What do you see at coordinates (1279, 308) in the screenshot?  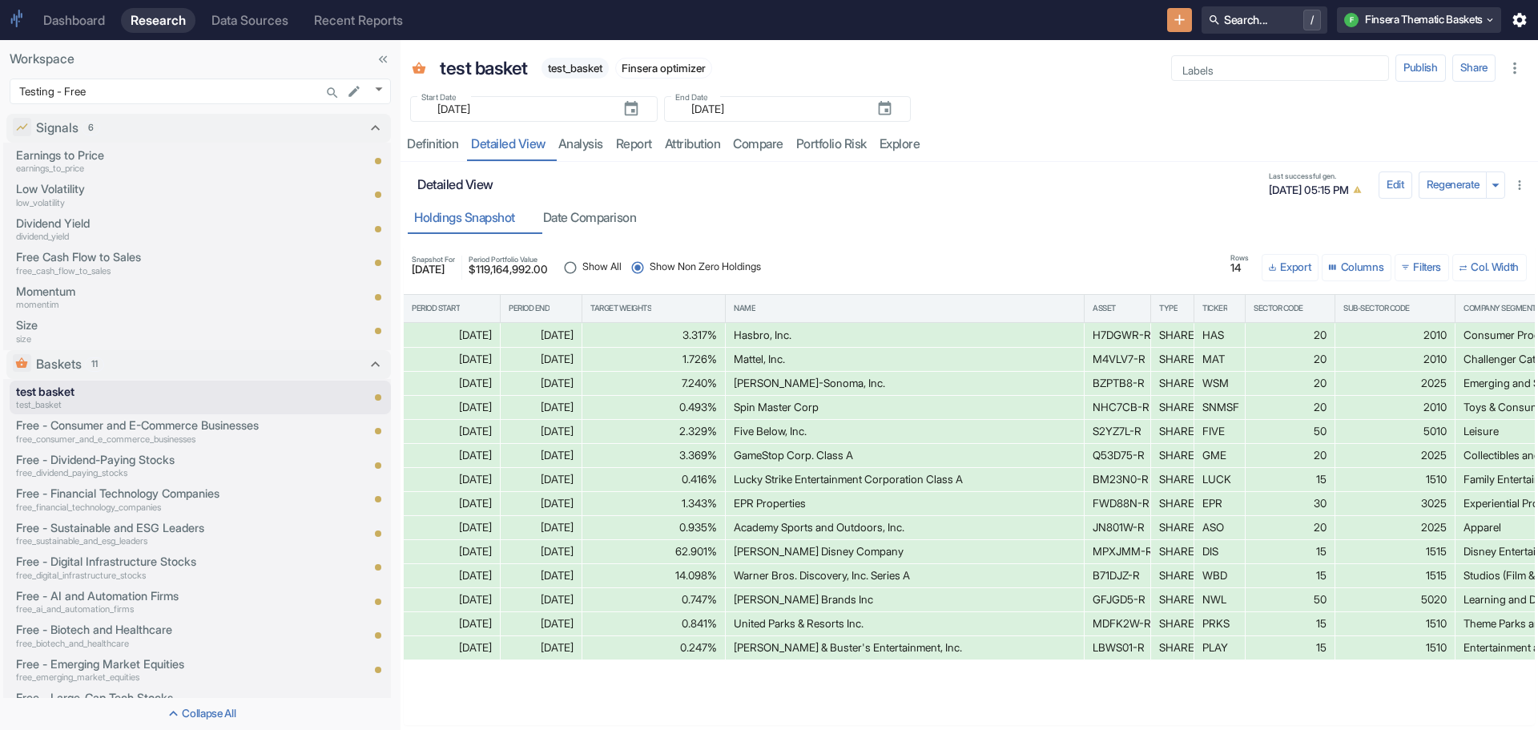 I see `div: Sector Code` at bounding box center [1279, 308].